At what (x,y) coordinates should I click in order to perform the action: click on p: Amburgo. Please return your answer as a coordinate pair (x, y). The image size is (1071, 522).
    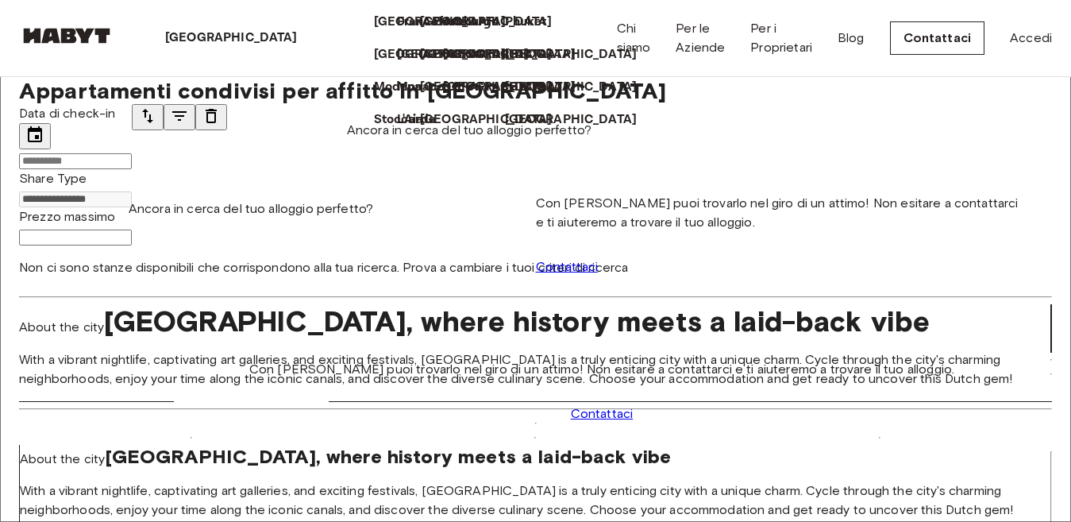
    Looking at the image, I should click on (471, 22).